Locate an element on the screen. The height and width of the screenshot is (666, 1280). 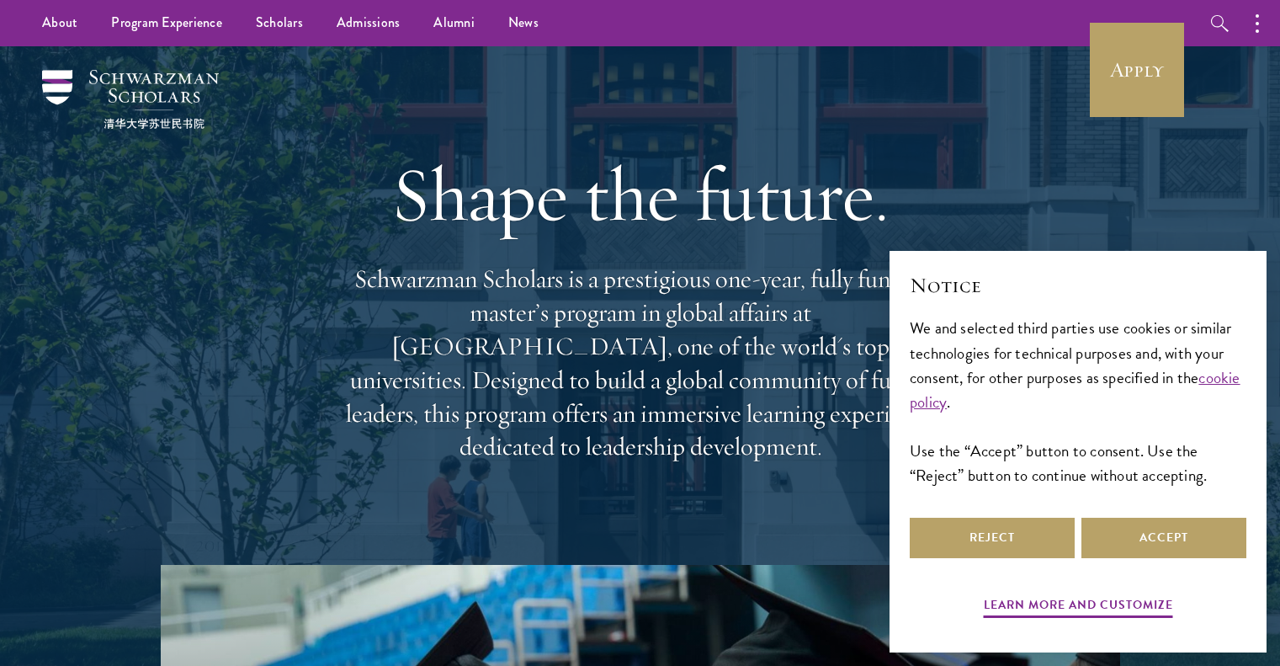
a: cookie policy is located at coordinates (1074, 390).